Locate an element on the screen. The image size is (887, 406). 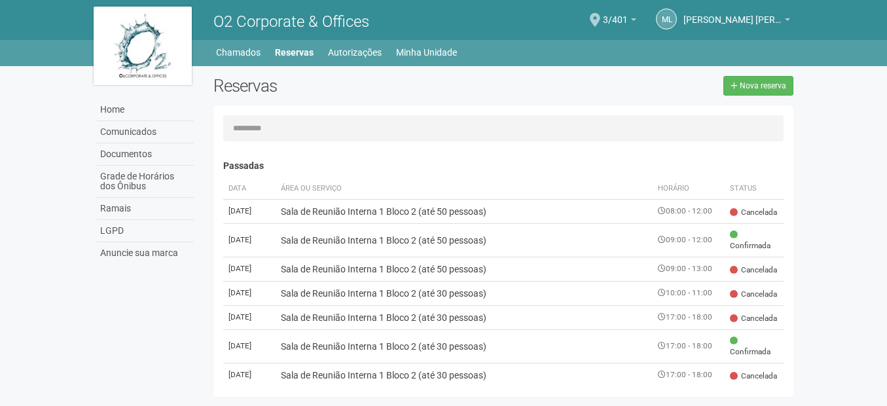
a: LGPD is located at coordinates (145, 231).